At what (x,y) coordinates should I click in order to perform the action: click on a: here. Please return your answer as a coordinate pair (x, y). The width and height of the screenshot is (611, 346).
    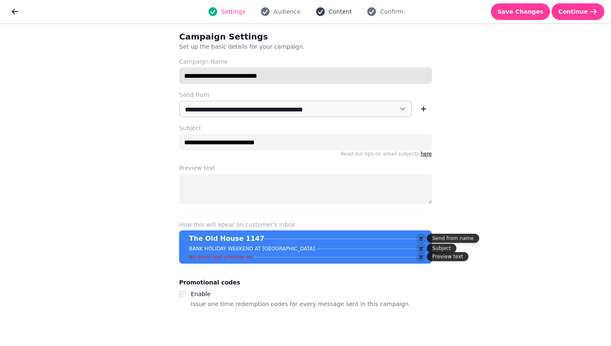
    Looking at the image, I should click on (426, 154).